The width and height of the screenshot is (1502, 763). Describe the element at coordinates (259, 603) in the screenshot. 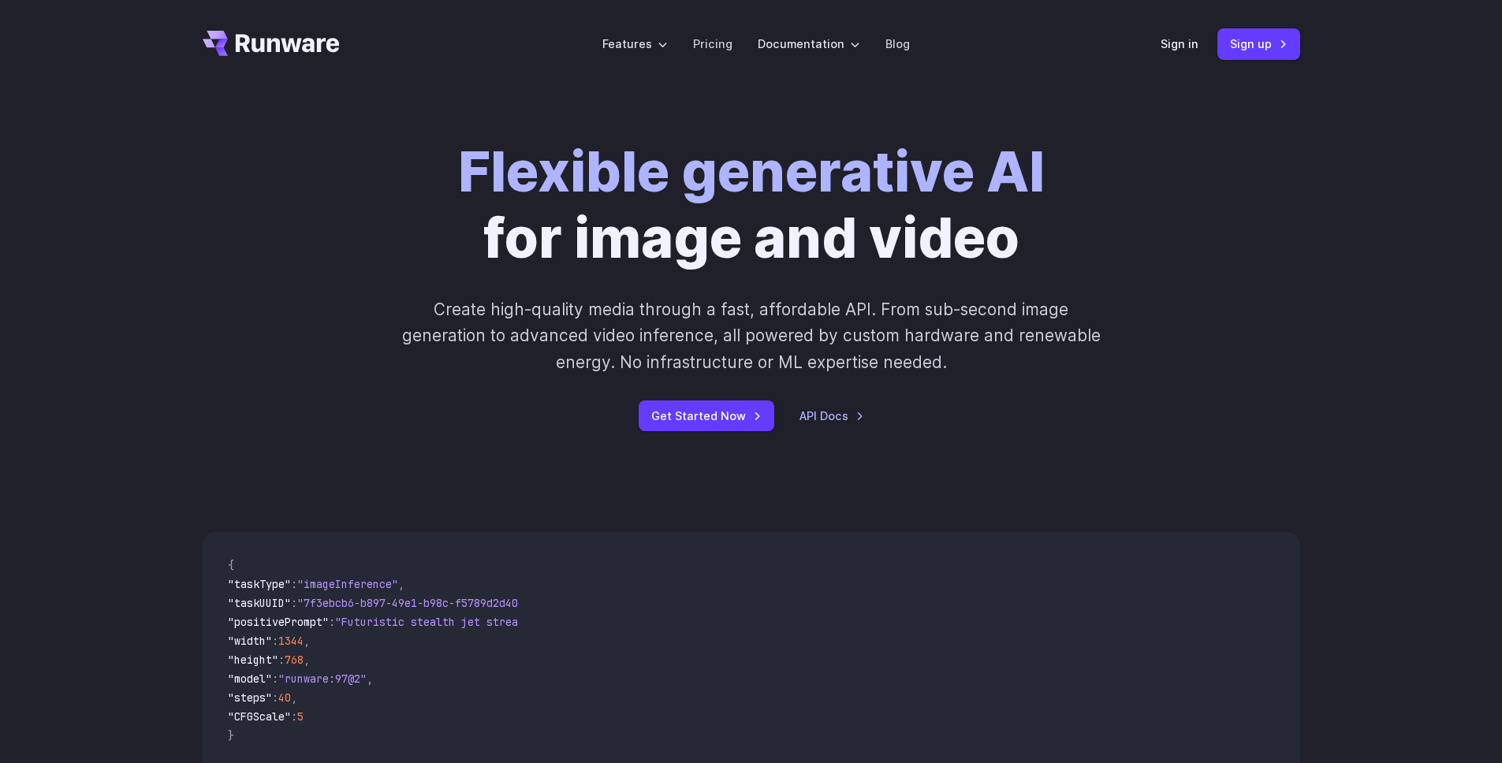

I see `span: "taskUUID"` at that location.